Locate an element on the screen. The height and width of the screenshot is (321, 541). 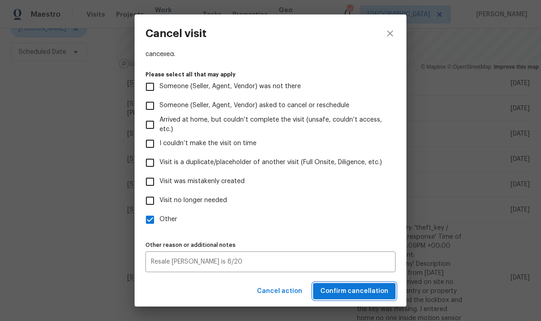
span: Other is located at coordinates (168, 220).